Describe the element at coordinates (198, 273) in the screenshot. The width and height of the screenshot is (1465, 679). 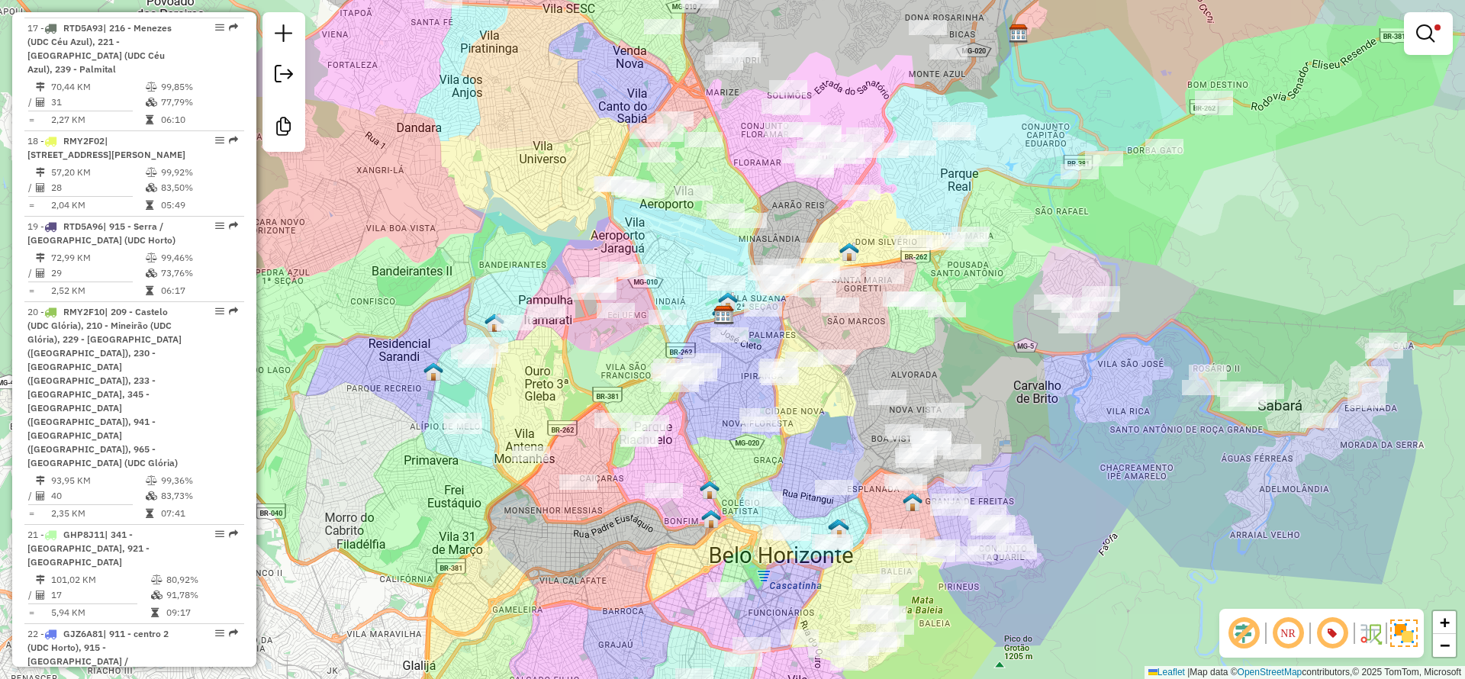
I see `td: 73,76%` at that location.